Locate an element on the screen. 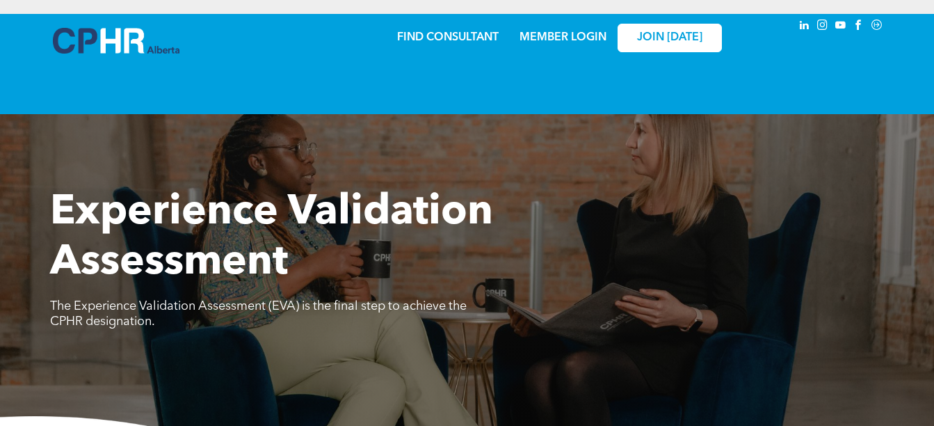 The height and width of the screenshot is (426, 934). a: instagram is located at coordinates (823, 26).